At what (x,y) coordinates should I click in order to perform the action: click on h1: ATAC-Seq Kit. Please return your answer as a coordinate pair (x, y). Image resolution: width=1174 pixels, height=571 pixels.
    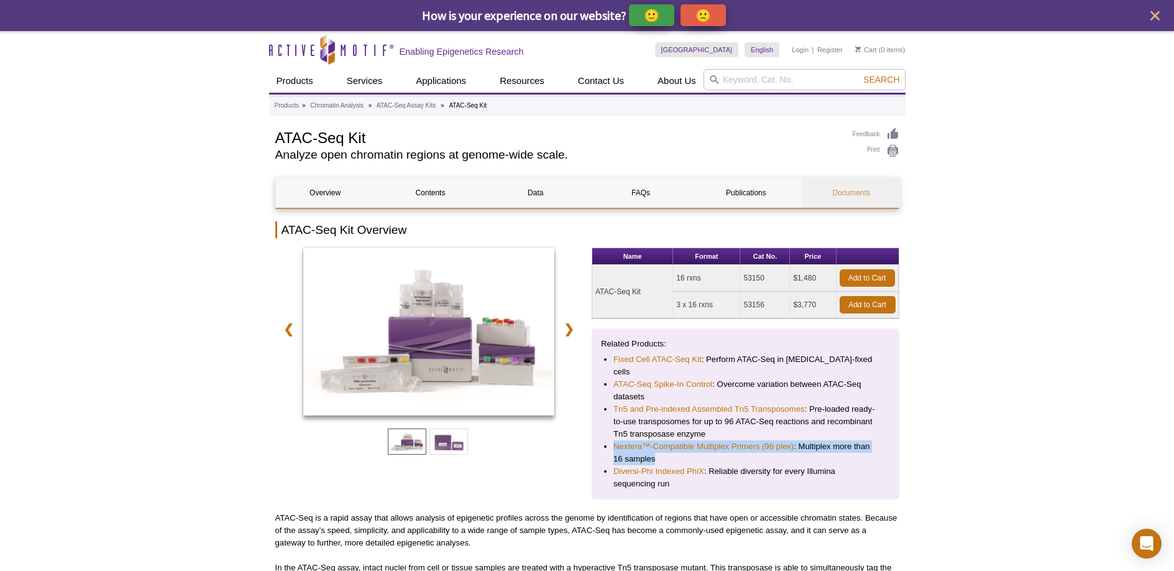
    Looking at the image, I should click on (558, 137).